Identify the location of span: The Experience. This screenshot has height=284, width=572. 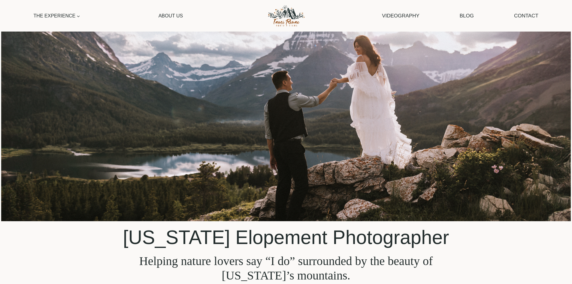
(57, 16).